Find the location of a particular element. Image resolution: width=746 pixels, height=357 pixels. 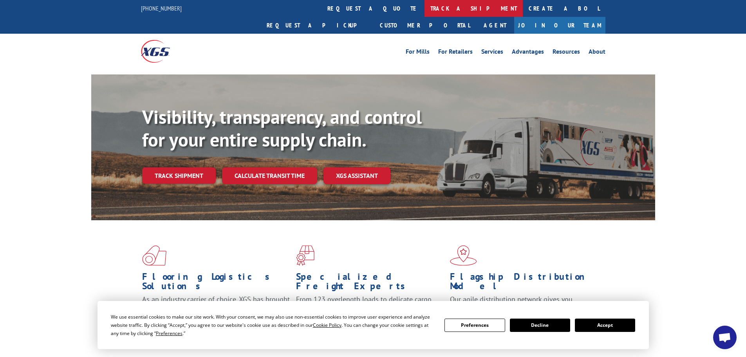

a: Track shipment is located at coordinates (179, 175).